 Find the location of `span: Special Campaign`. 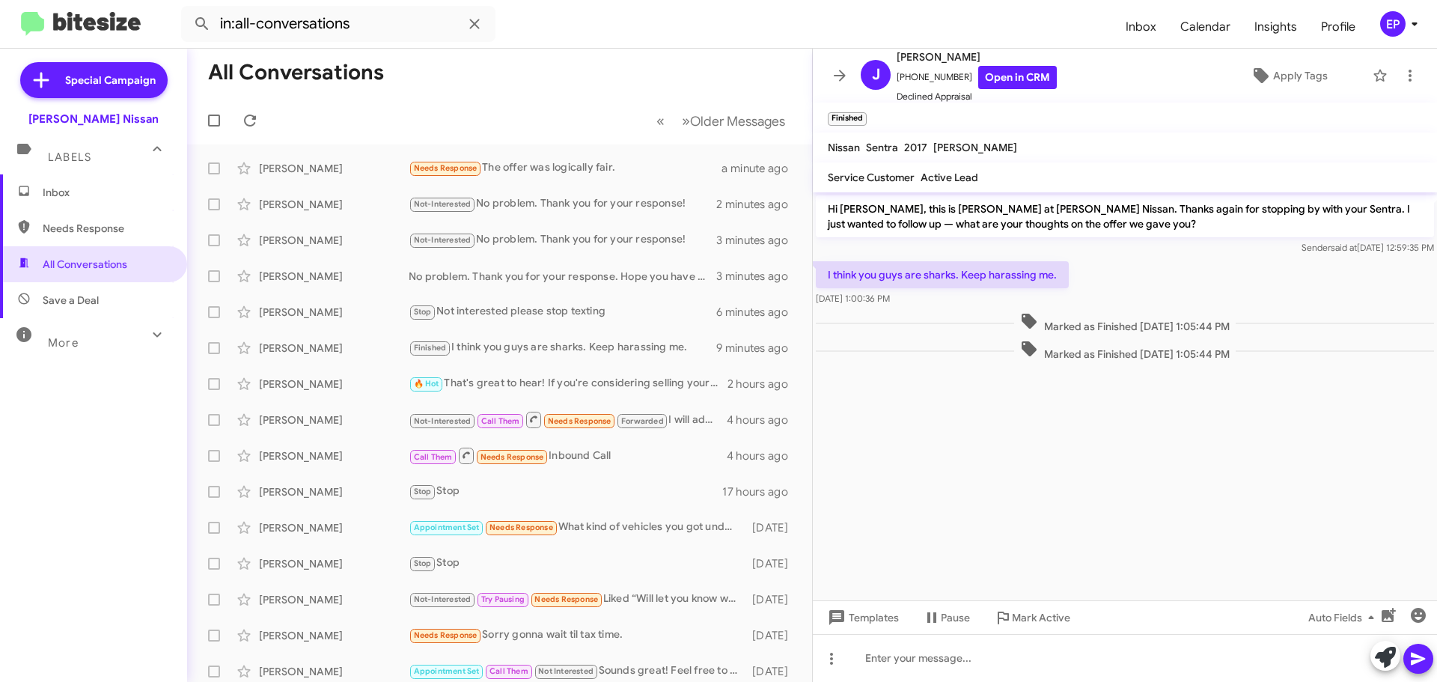

span: Special Campaign is located at coordinates (110, 80).